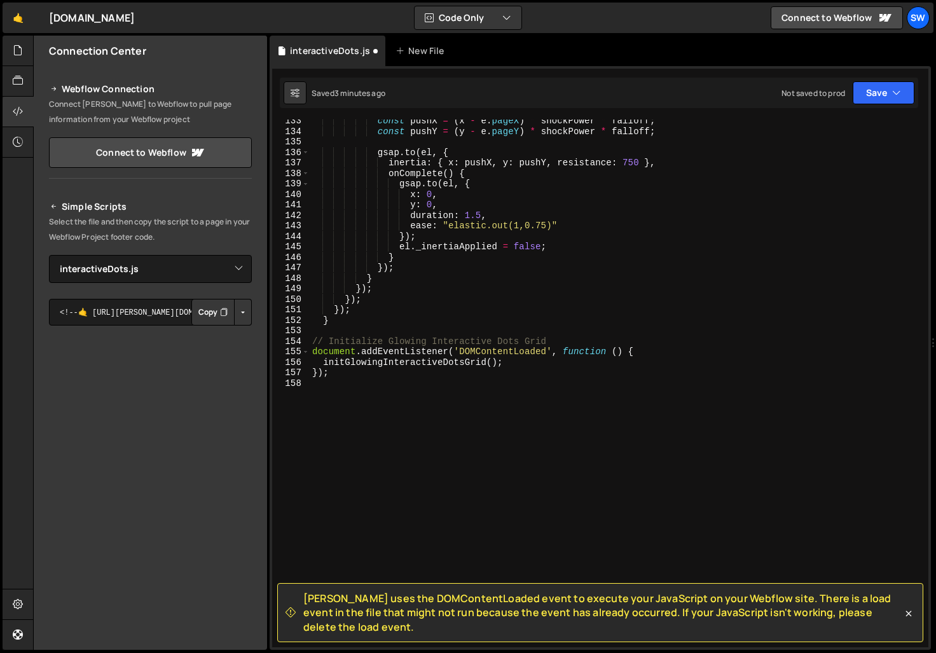  Describe the element at coordinates (291, 132) in the screenshot. I see `div: 134` at that location.